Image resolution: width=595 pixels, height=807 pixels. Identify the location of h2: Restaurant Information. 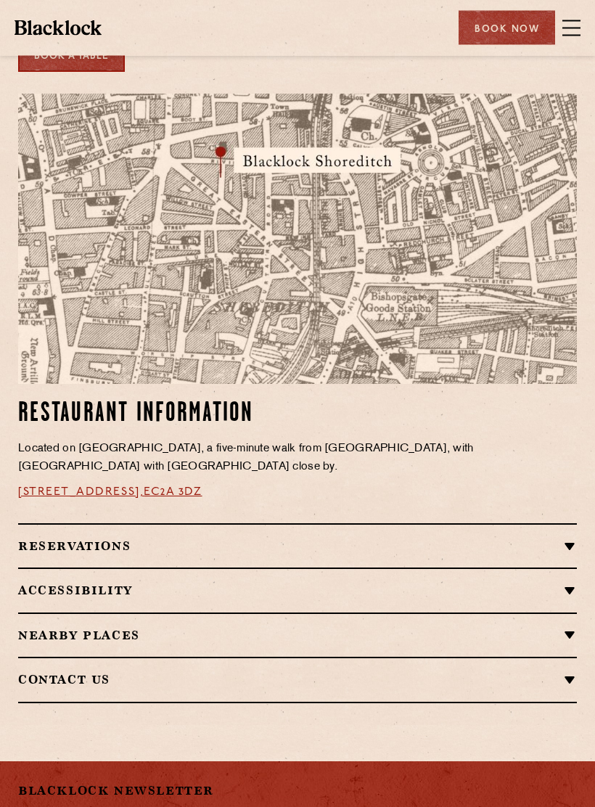
(186, 415).